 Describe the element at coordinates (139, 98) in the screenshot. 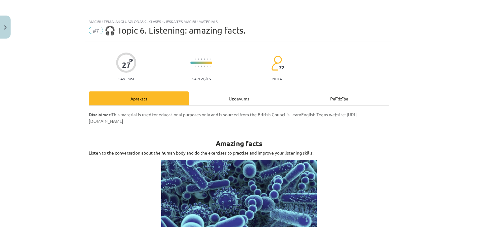

I see `div: Apraksts` at that location.